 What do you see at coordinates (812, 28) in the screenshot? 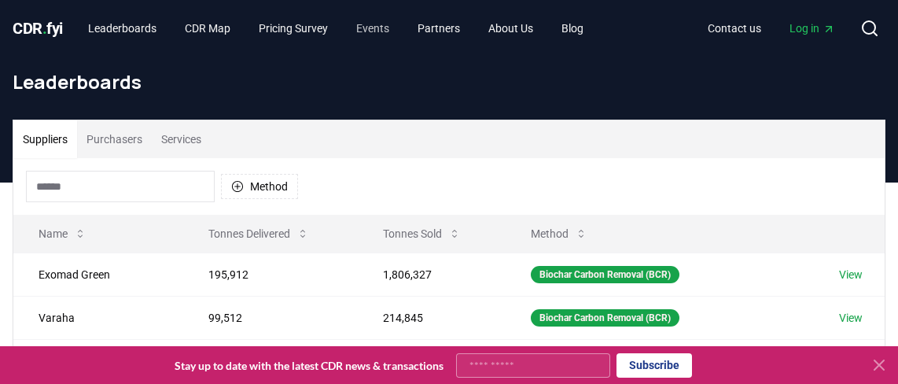
I see `a: Log in` at bounding box center [812, 28].